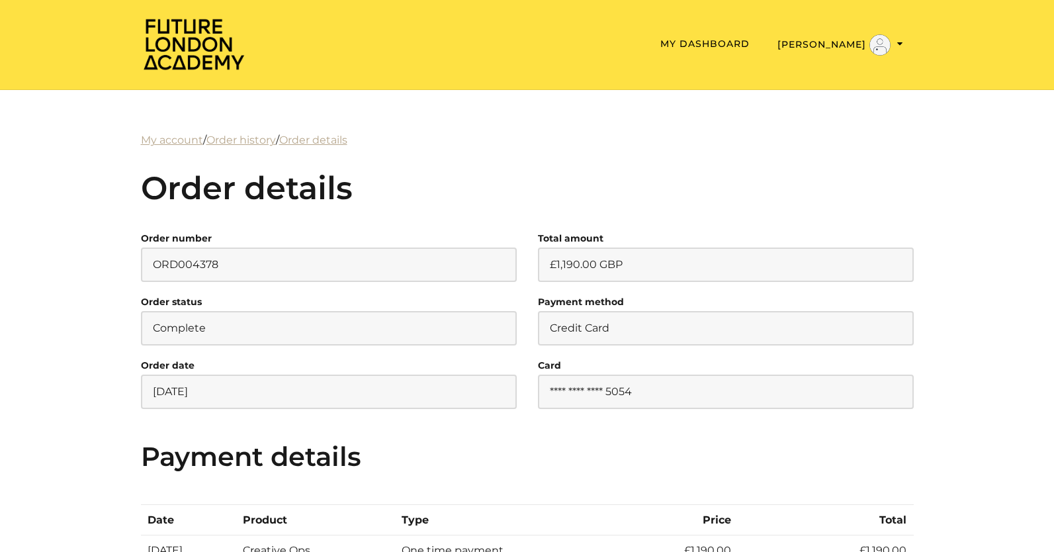 Image resolution: width=1054 pixels, height=552 pixels. I want to click on strong: Card, so click(549, 365).